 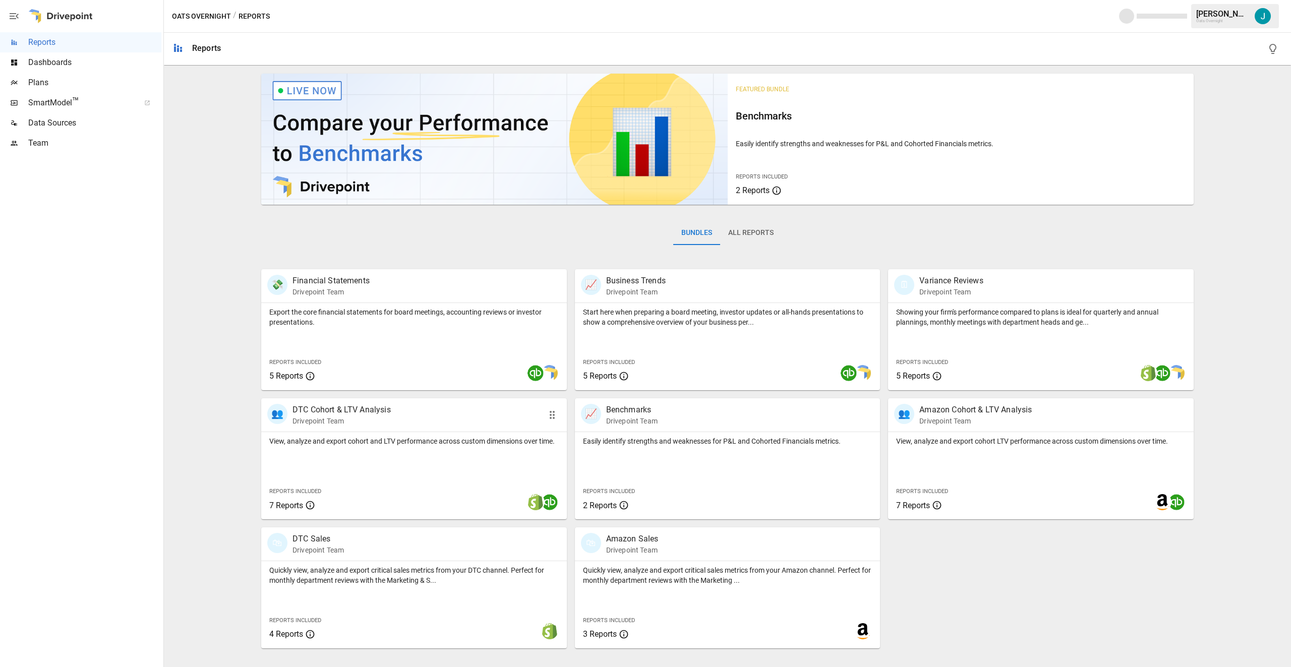 What do you see at coordinates (951, 281) in the screenshot?
I see `p: Variance Reviews` at bounding box center [951, 281].